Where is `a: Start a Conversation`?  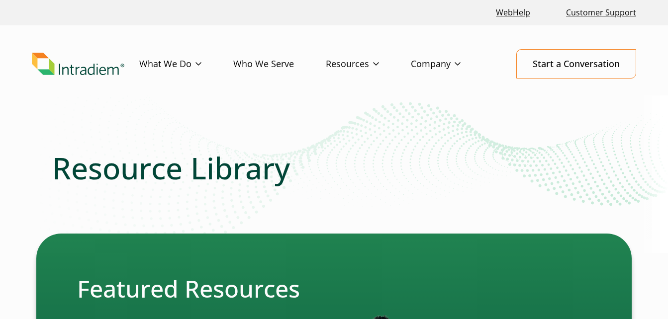
a: Start a Conversation is located at coordinates (576, 64).